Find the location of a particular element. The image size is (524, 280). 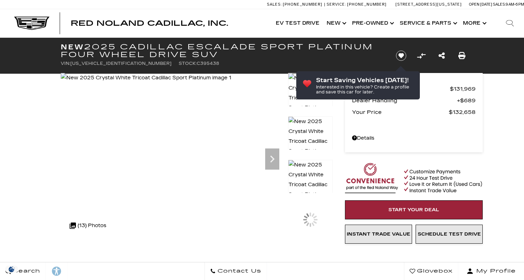

img: New 2025 Crystal White Tricoat Cadillac Sport Platinum image 2 is located at coordinates (310, 142).